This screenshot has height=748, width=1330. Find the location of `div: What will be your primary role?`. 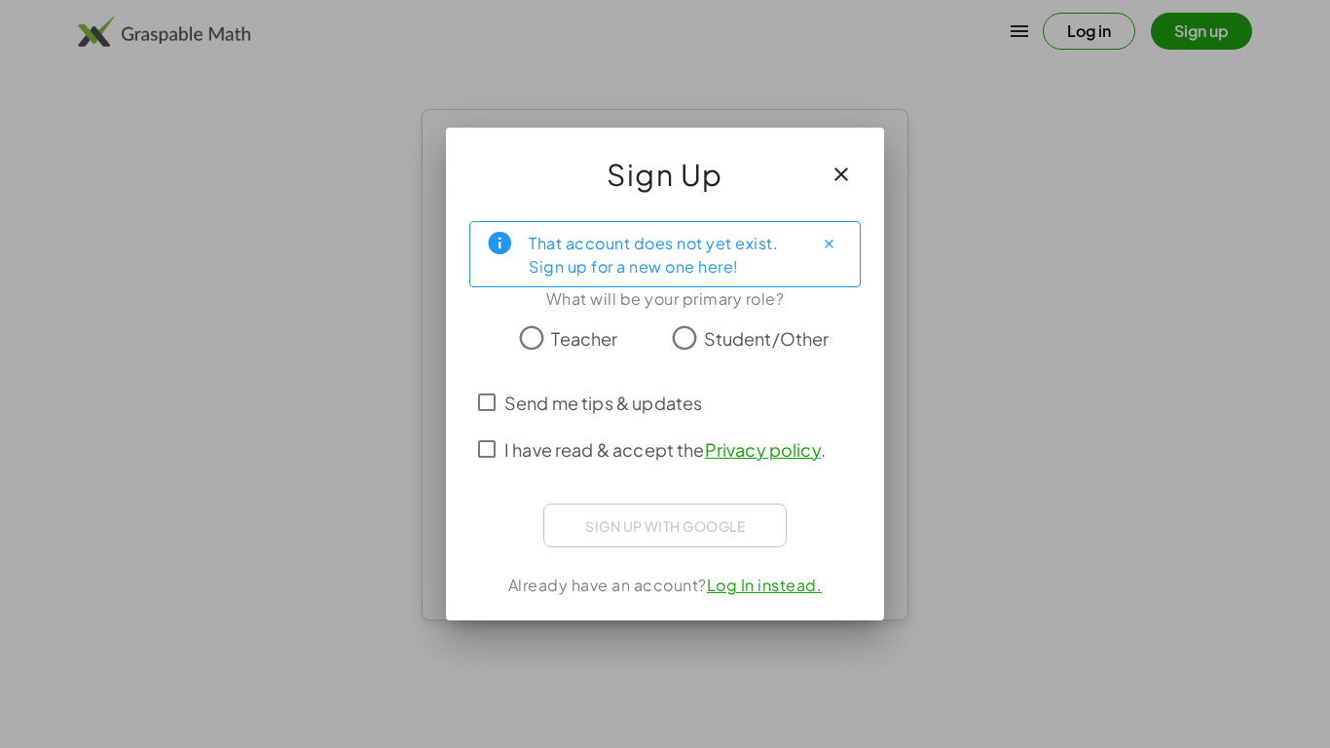

div: What will be your primary role? is located at coordinates (665, 299).